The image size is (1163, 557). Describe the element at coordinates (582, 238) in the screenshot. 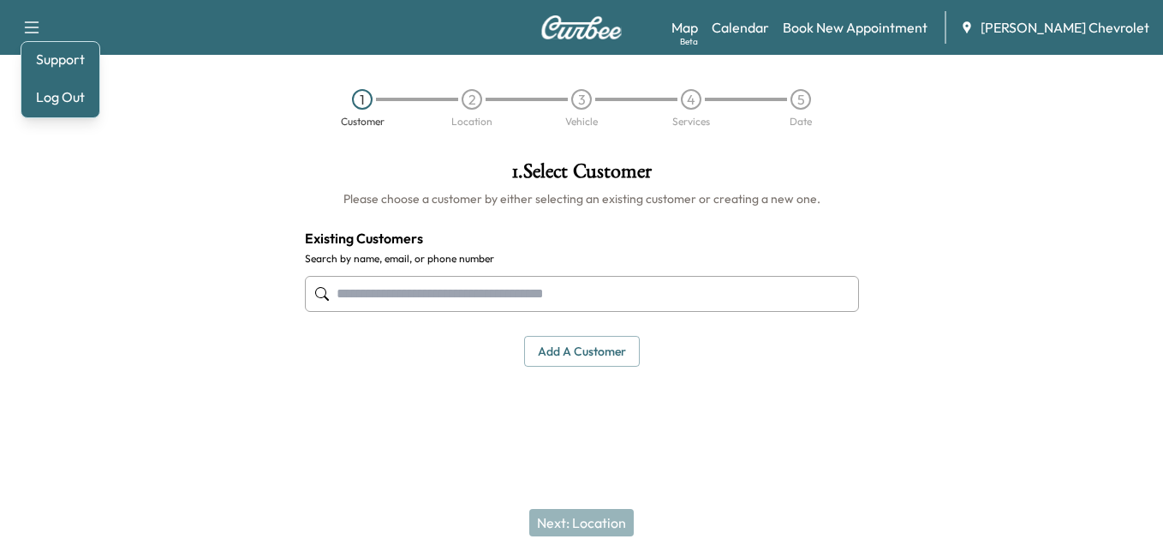

I see `h4: Existing Customers` at that location.